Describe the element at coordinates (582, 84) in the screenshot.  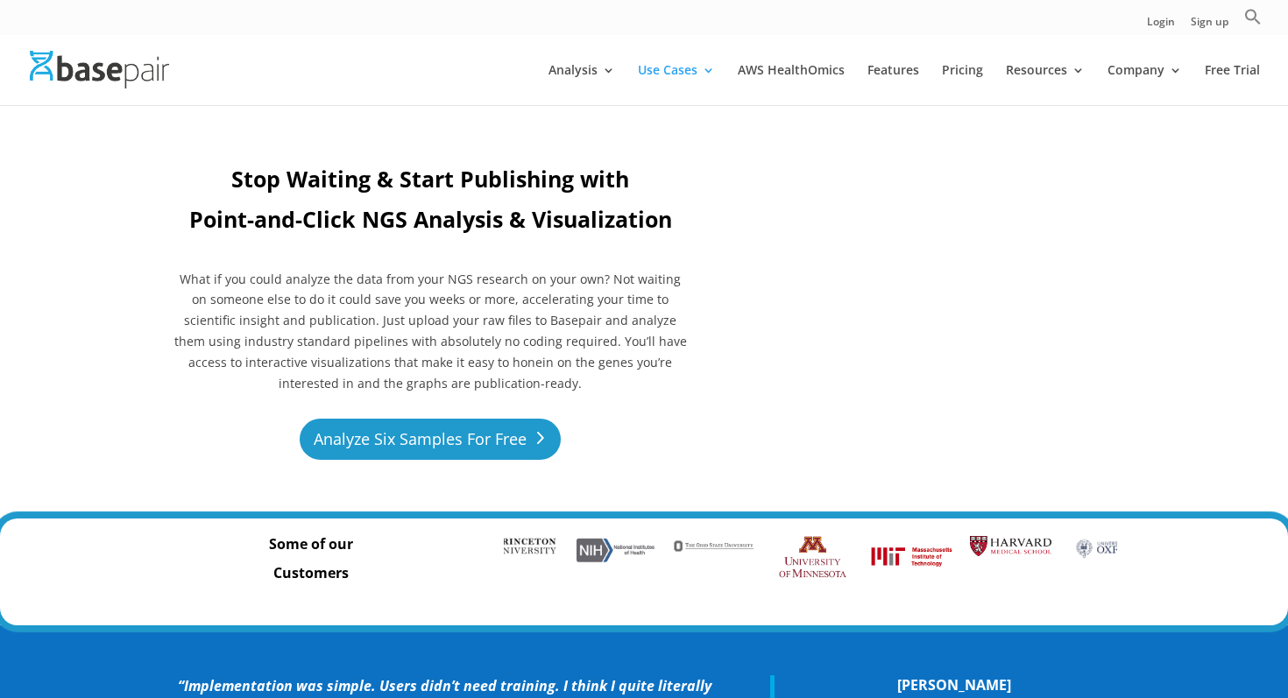
I see `a: Analysis` at that location.